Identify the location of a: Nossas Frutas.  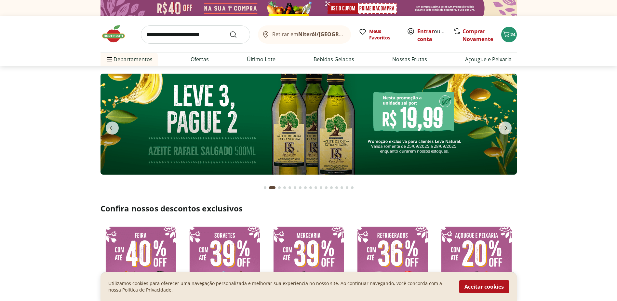
(410, 59).